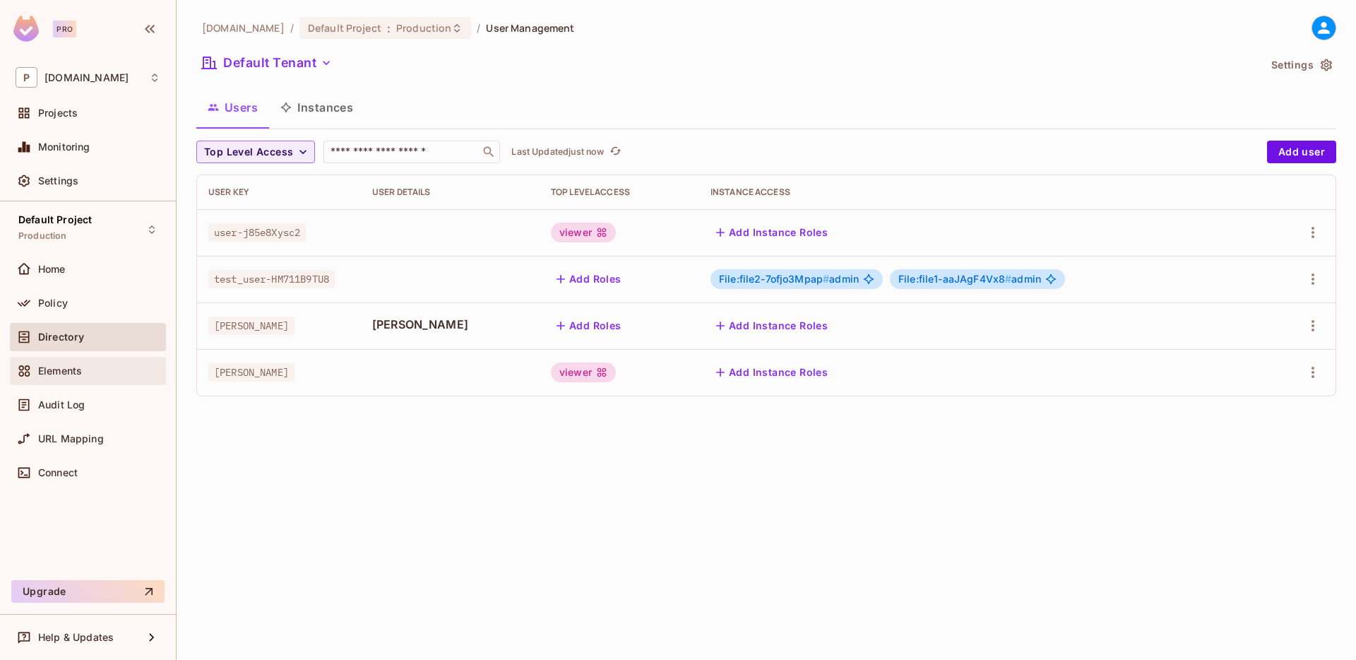 Image resolution: width=1356 pixels, height=660 pixels. What do you see at coordinates (86, 78) in the screenshot?
I see `span: Workspace: permit.io` at bounding box center [86, 78].